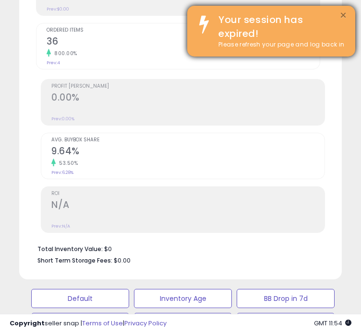 The height and width of the screenshot is (333, 361). What do you see at coordinates (70, 249) in the screenshot?
I see `b: Total Inventory Value:` at bounding box center [70, 249].